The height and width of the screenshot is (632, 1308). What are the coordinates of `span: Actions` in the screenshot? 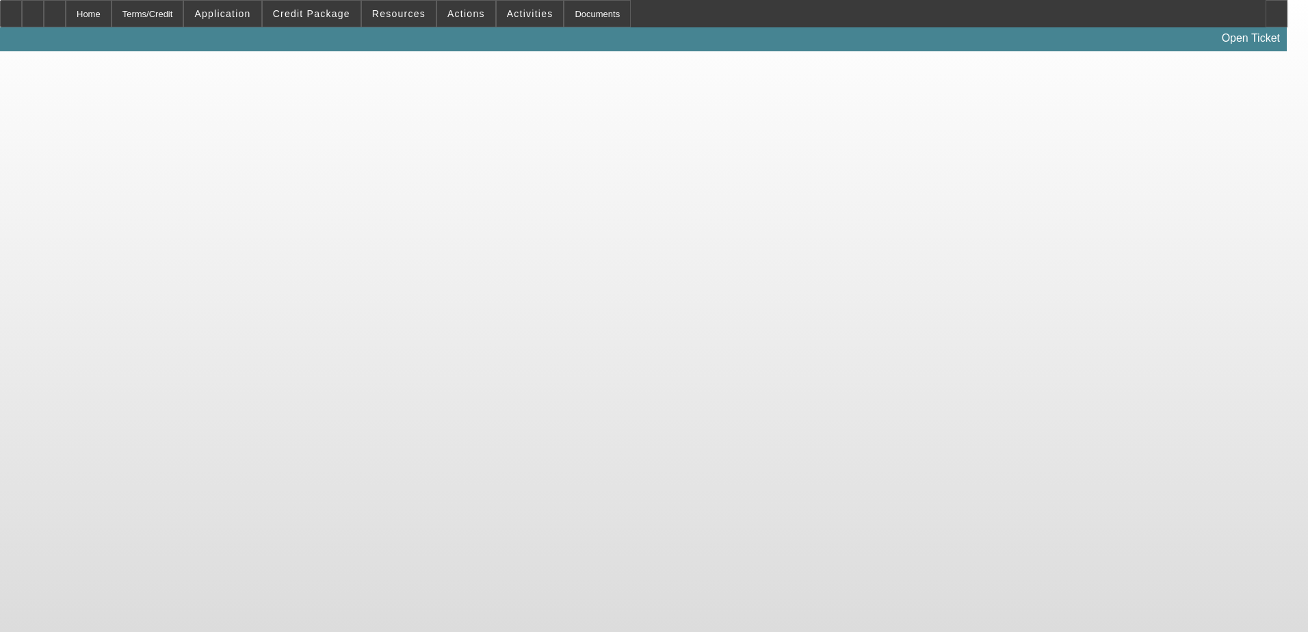 It's located at (466, 14).